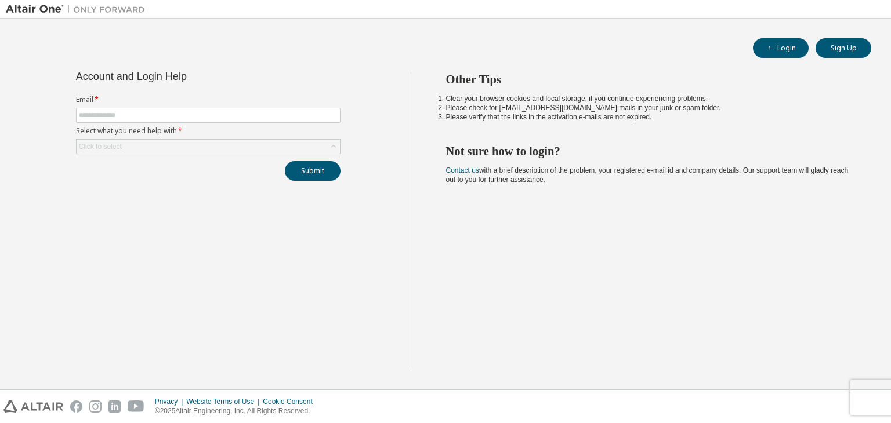 The width and height of the screenshot is (891, 423). Describe the element at coordinates (843, 48) in the screenshot. I see `button: Sign Up` at that location.